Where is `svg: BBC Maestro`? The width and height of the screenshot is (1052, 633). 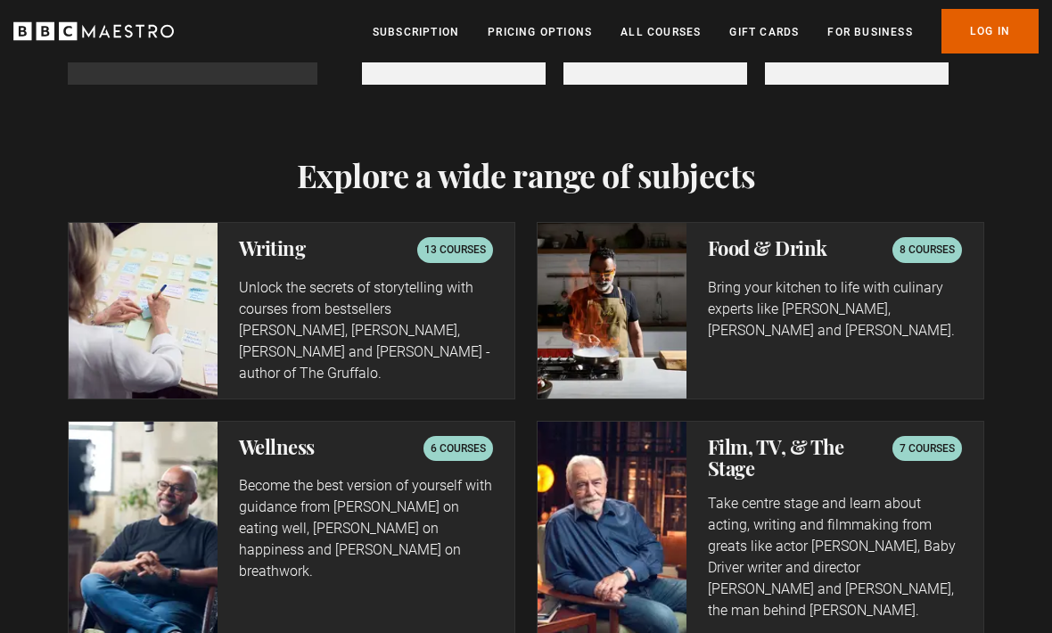
svg: BBC Maestro is located at coordinates (94, 31).